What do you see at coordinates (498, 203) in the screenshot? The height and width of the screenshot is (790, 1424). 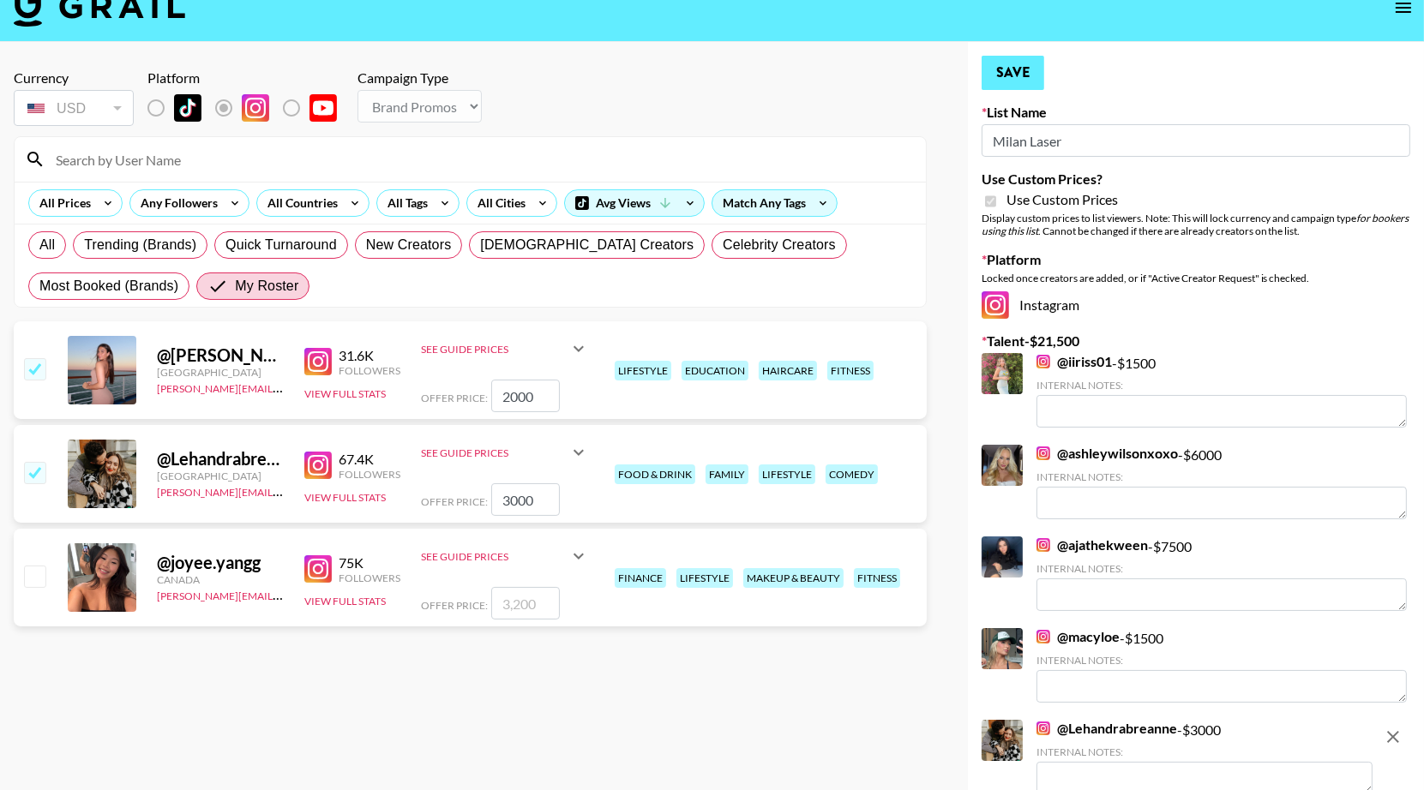 I see `div: All Cities` at bounding box center [498, 203].